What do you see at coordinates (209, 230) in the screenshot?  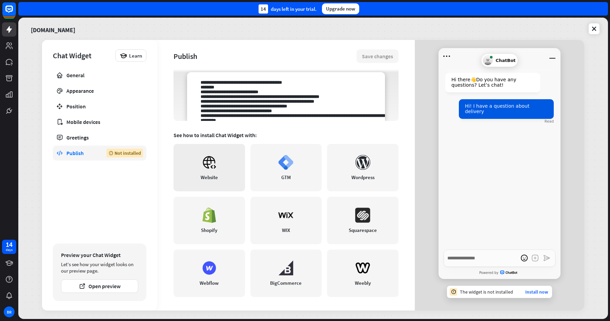 I see `div: Shopify` at bounding box center [209, 230].